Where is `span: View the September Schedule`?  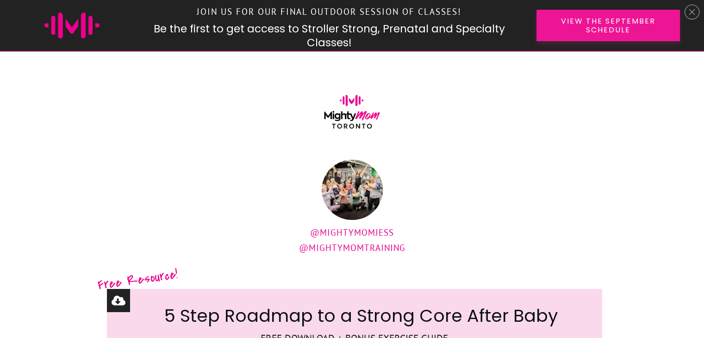 span: View the September Schedule is located at coordinates (608, 25).